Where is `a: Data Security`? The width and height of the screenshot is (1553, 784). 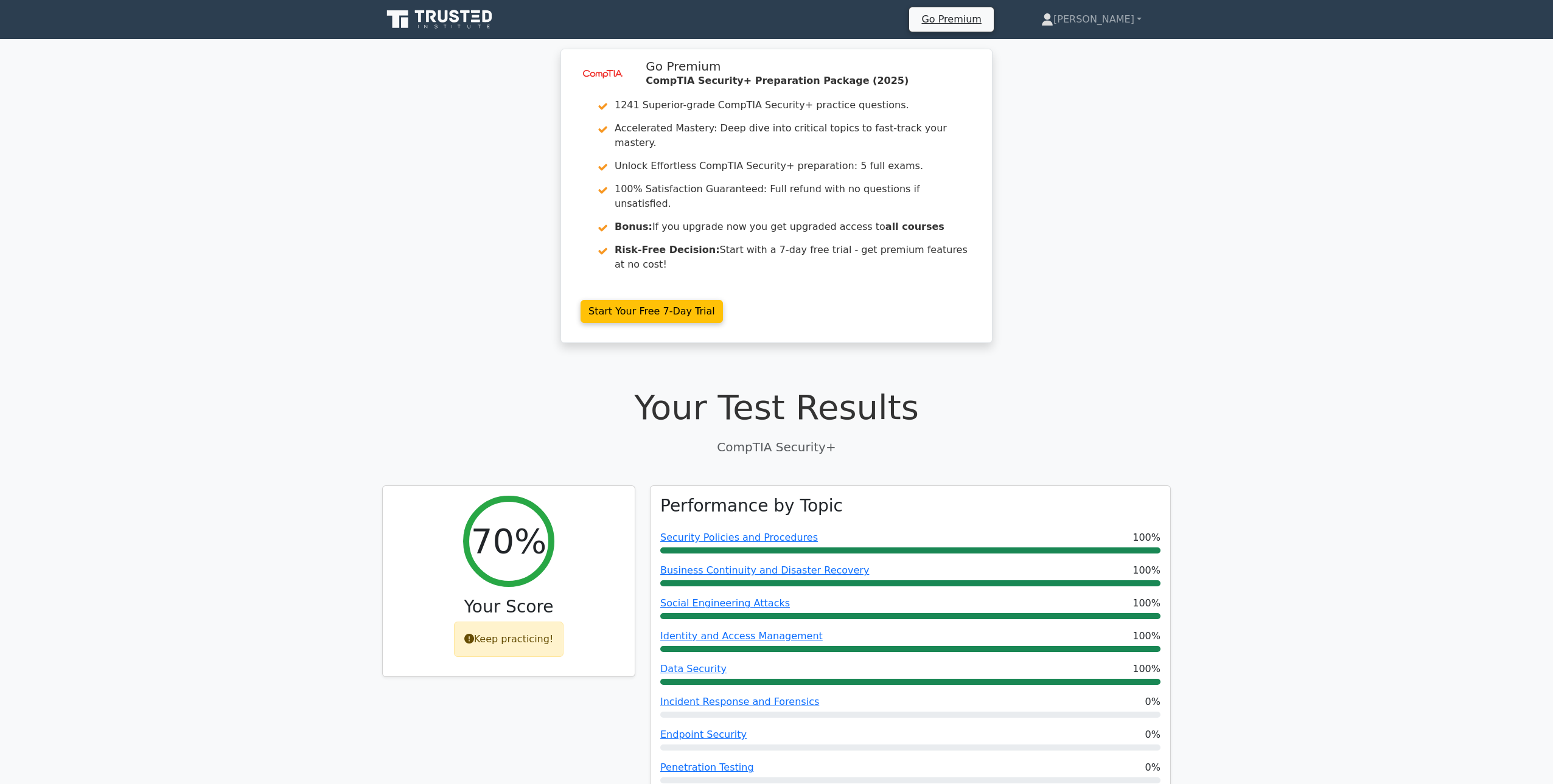
a: Data Security is located at coordinates (693, 668).